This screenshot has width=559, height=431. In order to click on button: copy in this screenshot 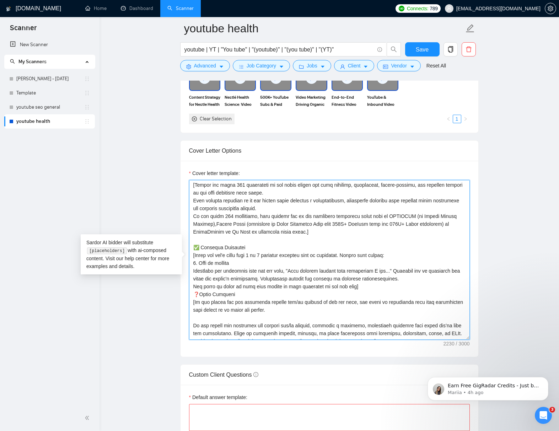, I will do `click(450, 49)`.